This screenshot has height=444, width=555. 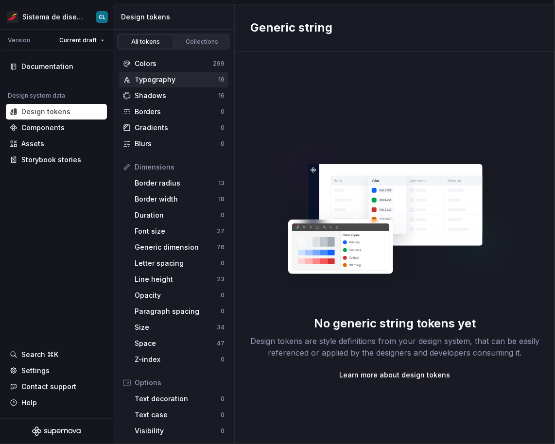 What do you see at coordinates (177, 431) in the screenshot?
I see `div: Visibility` at bounding box center [177, 431].